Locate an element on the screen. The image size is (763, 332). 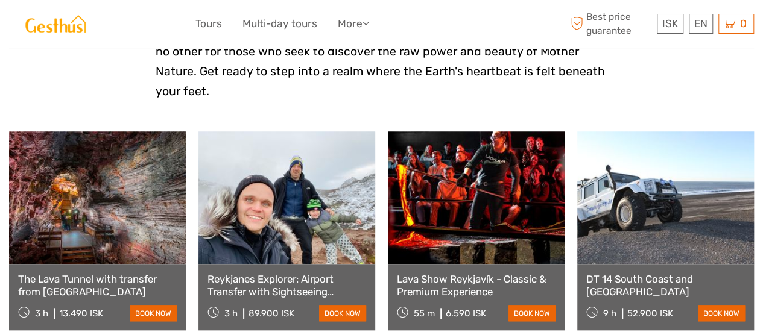
div: 52.900 ISK is located at coordinates (650, 314).